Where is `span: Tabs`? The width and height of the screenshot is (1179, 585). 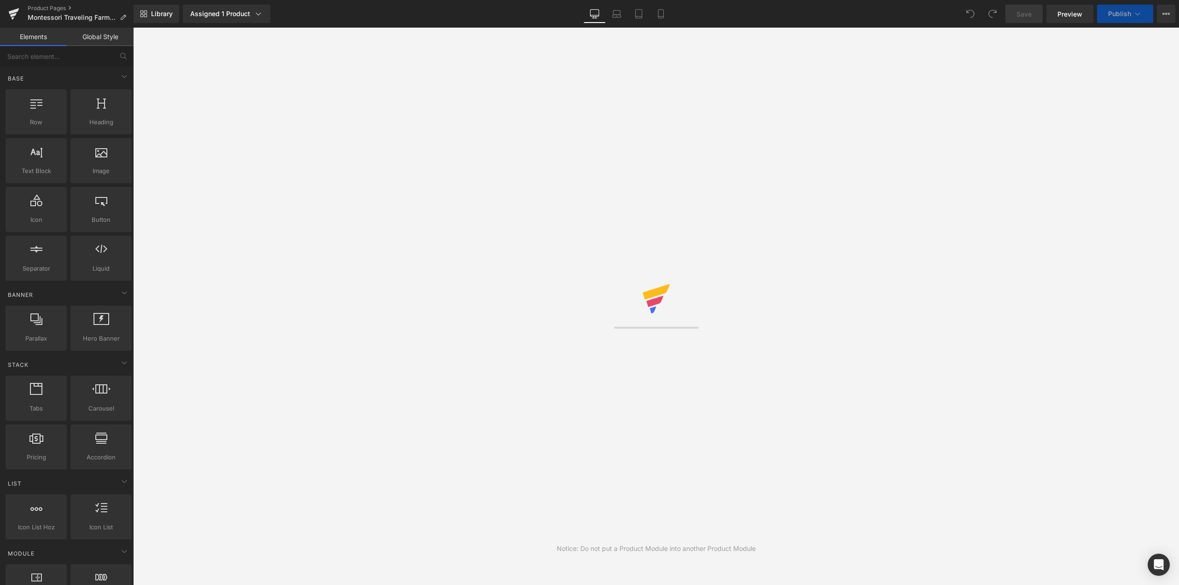
span: Tabs is located at coordinates (36, 408).